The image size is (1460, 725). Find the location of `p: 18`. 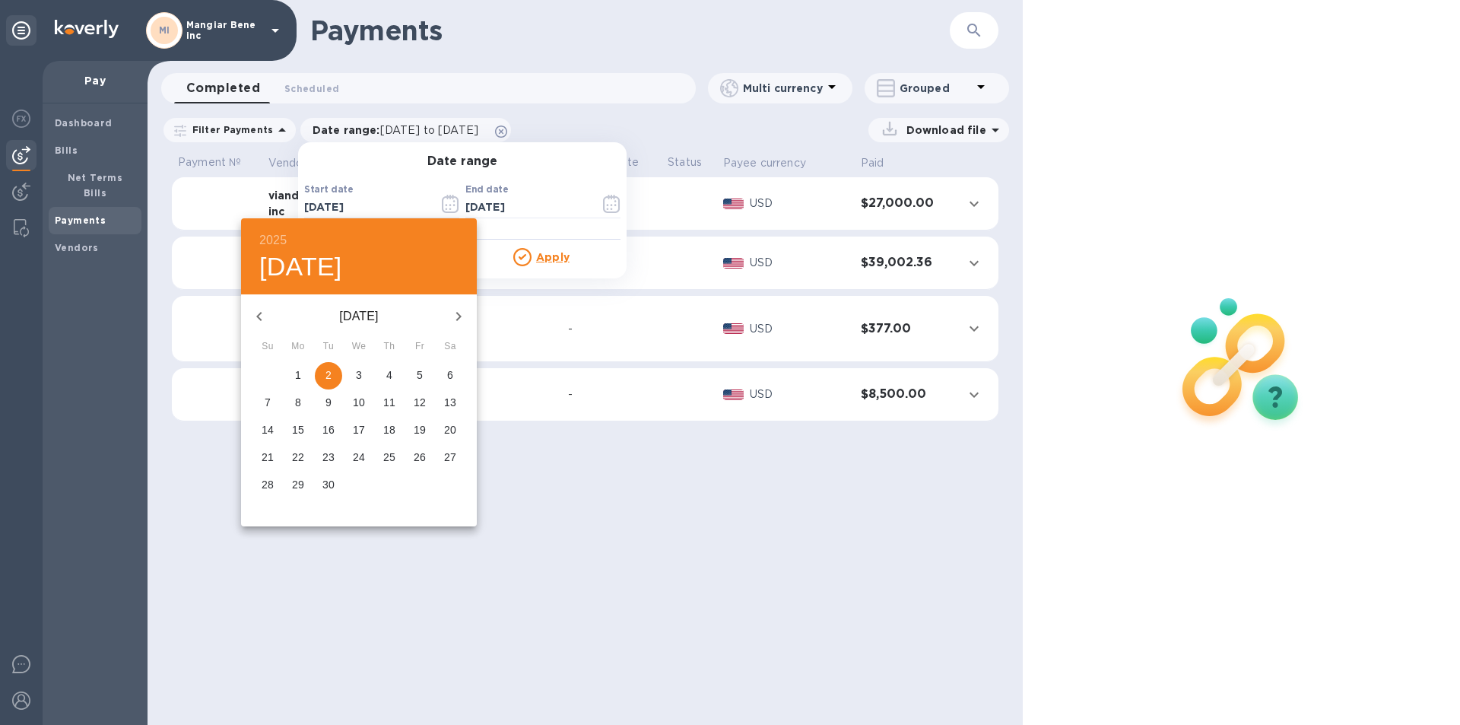

p: 18 is located at coordinates (389, 430).